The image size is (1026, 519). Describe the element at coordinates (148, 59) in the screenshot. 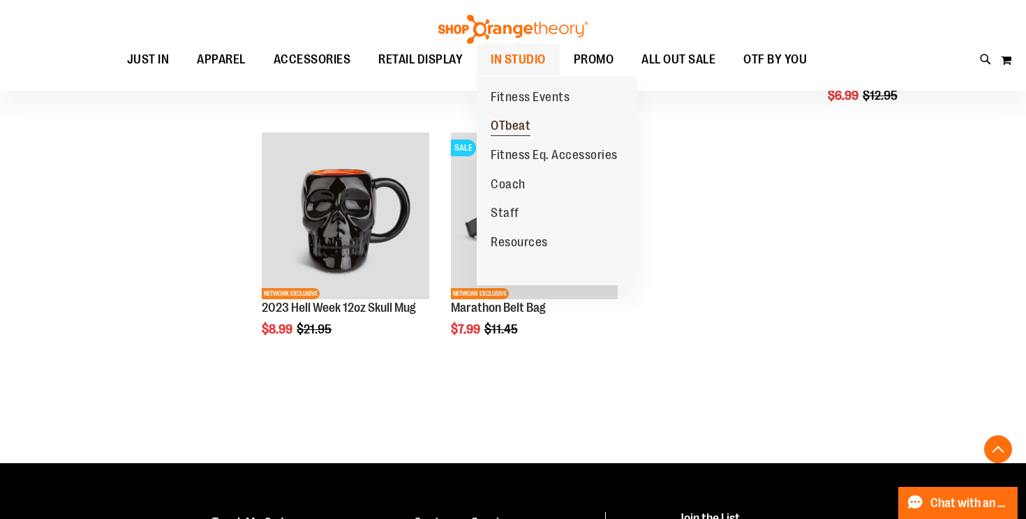

I see `span: JUST IN` at that location.